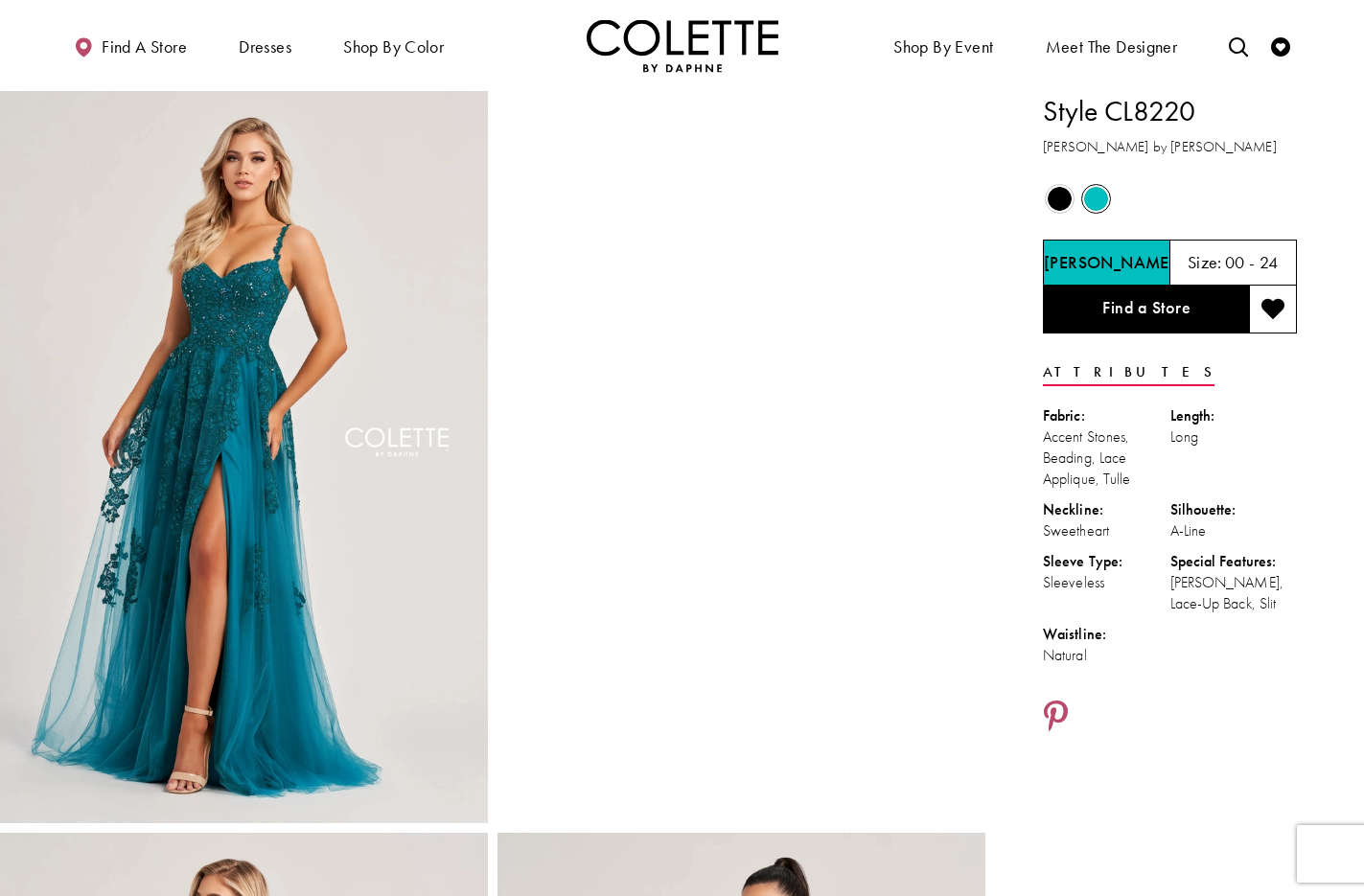  I want to click on div: Black, so click(1059, 199).